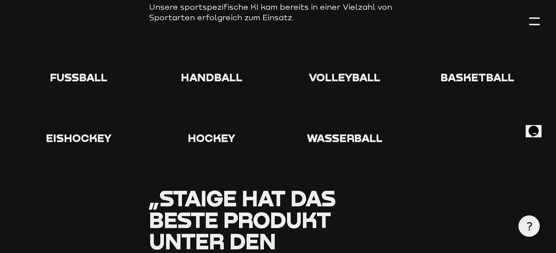 The height and width of the screenshot is (253, 556). I want to click on p: Unsere sportspezifische KI kam bereits in einer Vielzahl von Sportarten erfolgreich zum Einsatz., so click(278, 12).